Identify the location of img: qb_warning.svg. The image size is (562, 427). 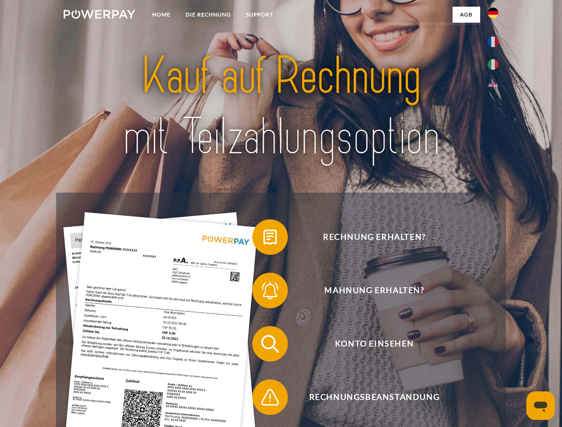
(270, 397).